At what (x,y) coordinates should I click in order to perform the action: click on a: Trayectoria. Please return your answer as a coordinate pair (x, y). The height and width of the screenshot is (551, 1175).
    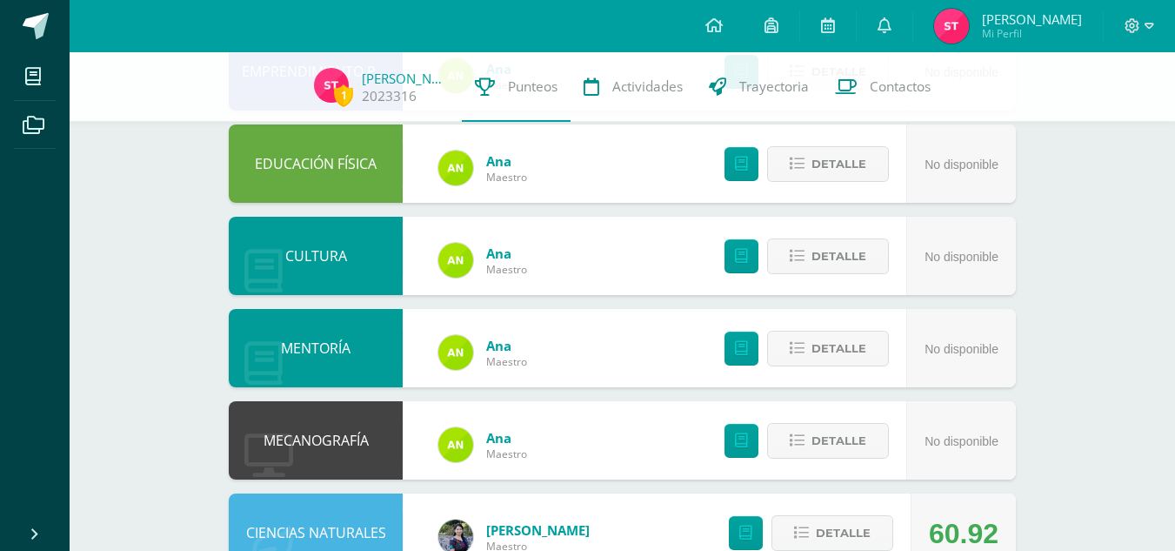
    Looking at the image, I should click on (759, 87).